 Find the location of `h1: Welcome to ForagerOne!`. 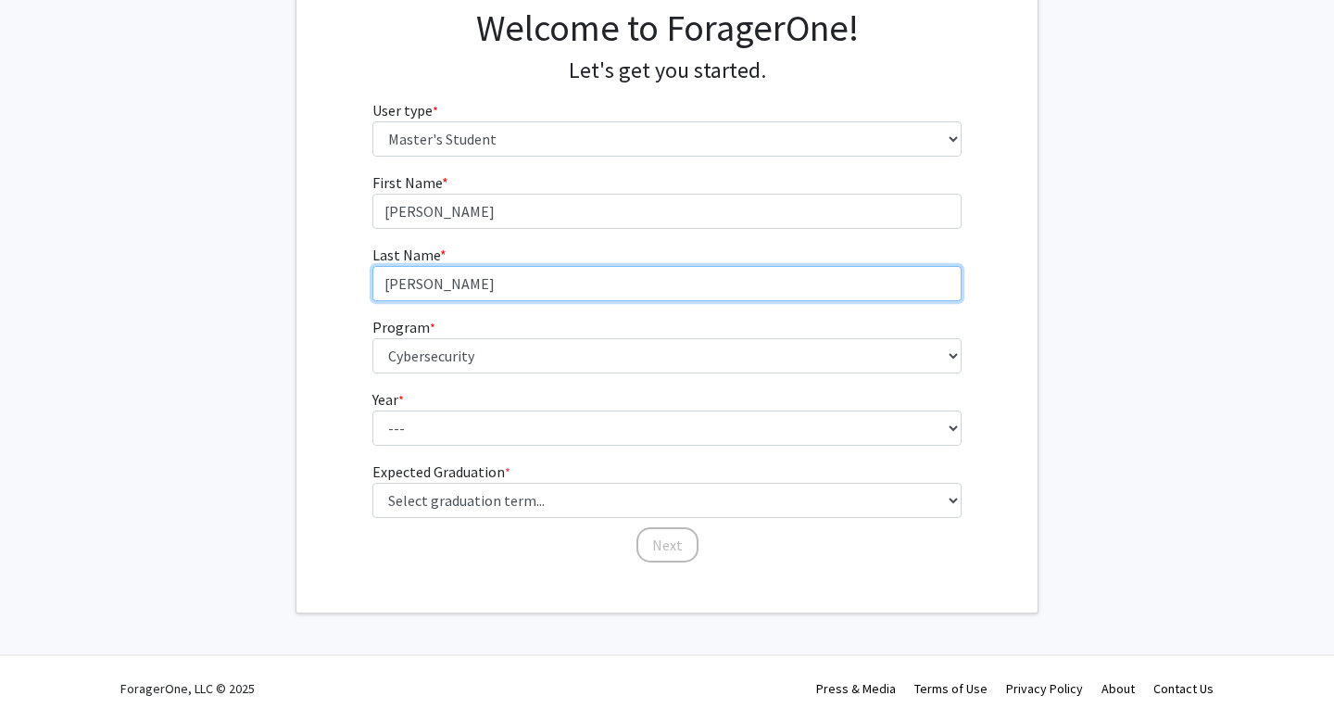

h1: Welcome to ForagerOne! is located at coordinates (667, 28).